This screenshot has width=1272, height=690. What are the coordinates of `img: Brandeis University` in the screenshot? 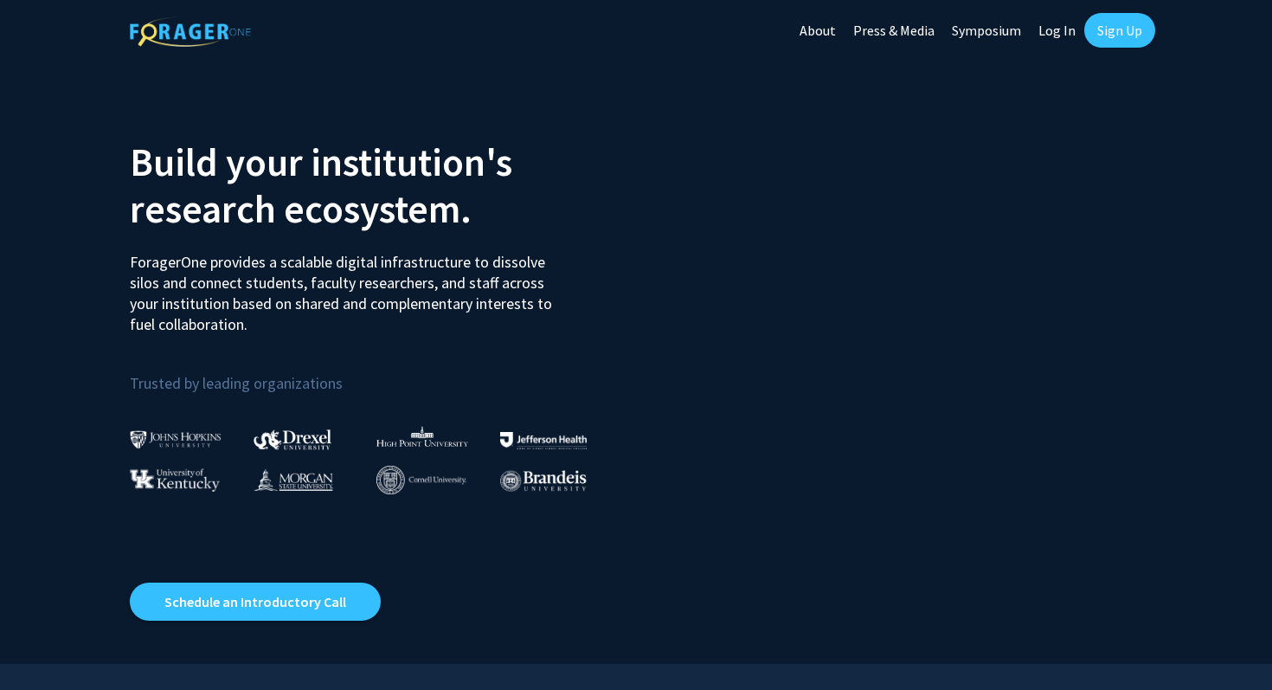 It's located at (544, 480).